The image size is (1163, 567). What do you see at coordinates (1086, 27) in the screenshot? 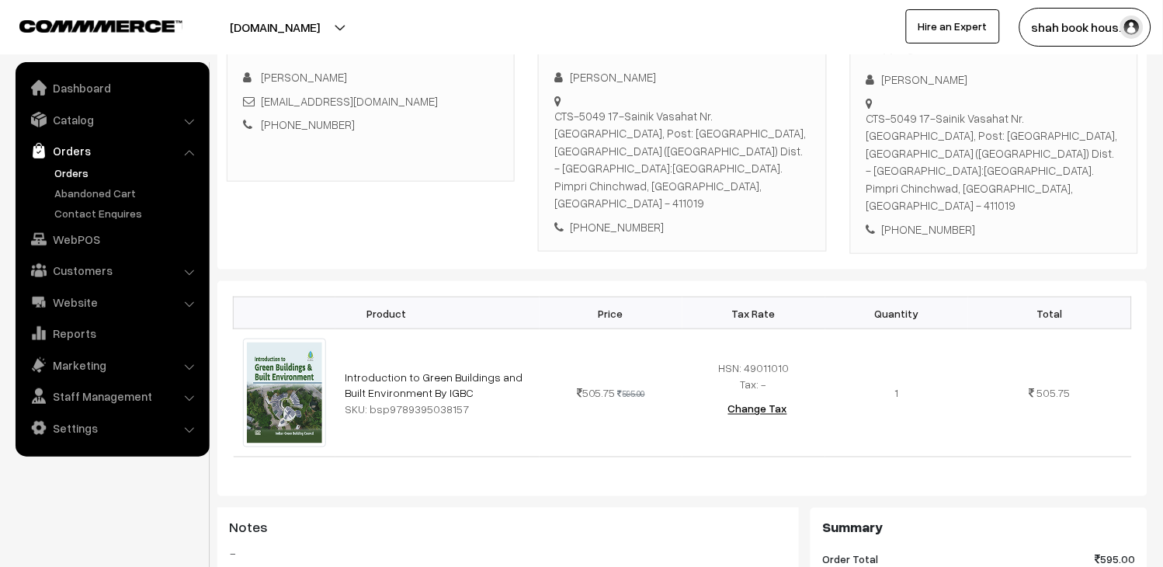
I see `button: shah book hous…` at bounding box center [1086, 27].